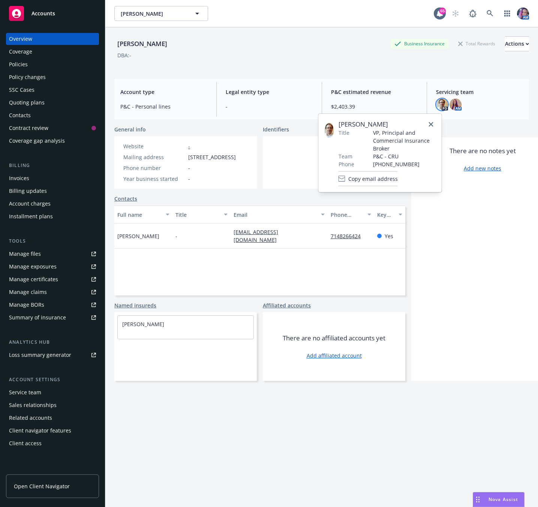 This screenshot has height=507, width=538. What do you see at coordinates (52, 52) in the screenshot?
I see `a: Coverage` at bounding box center [52, 52].